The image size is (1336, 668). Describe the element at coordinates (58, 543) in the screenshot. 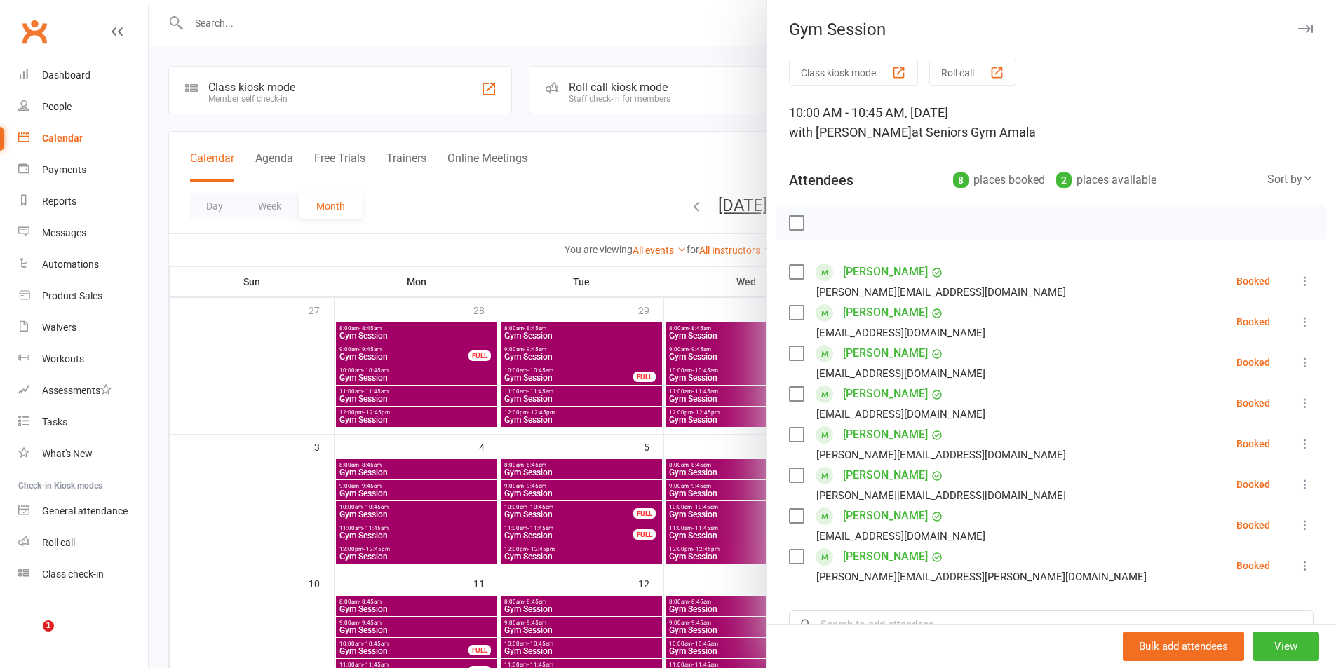

I see `div: Roll call` at that location.